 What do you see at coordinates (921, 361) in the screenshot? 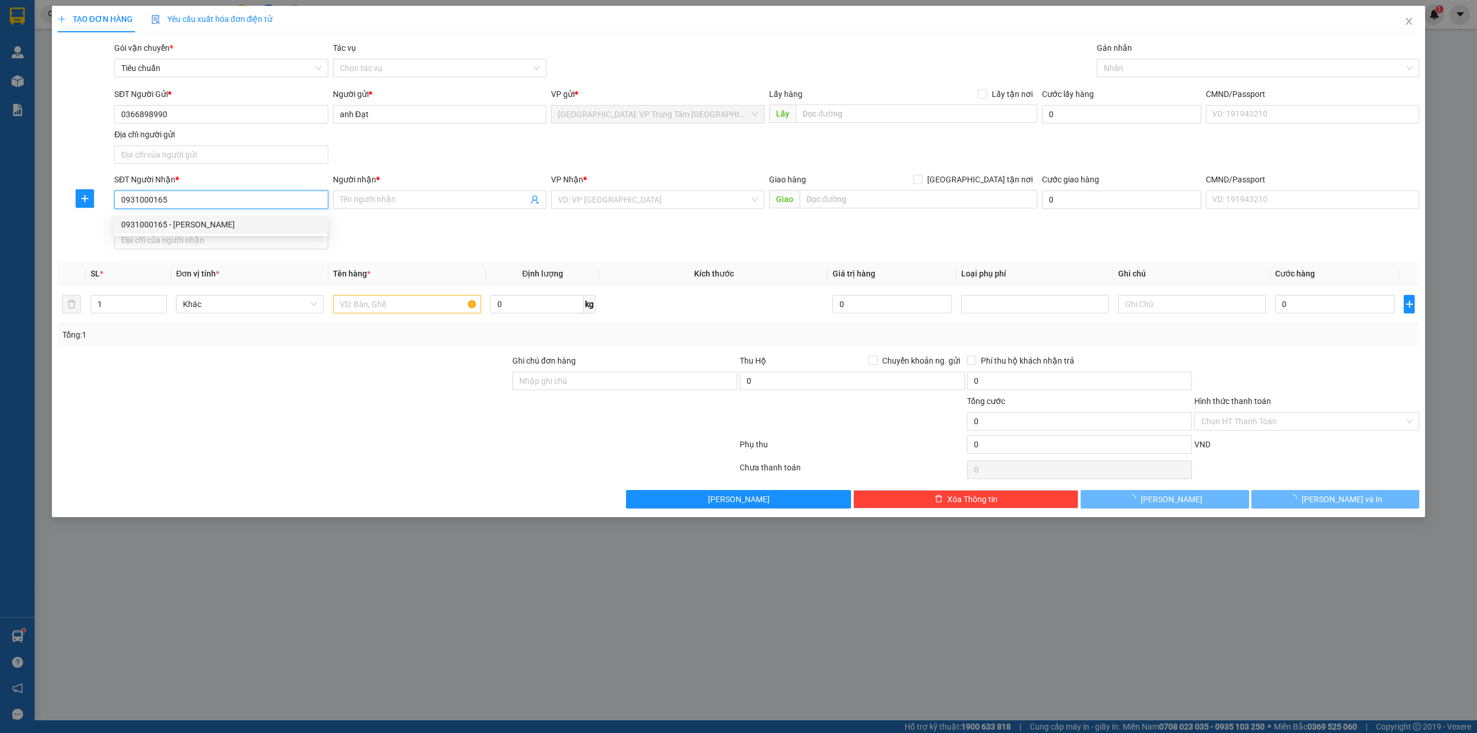
I see `span: Chuyển khoản ng. gửi` at bounding box center [921, 361].